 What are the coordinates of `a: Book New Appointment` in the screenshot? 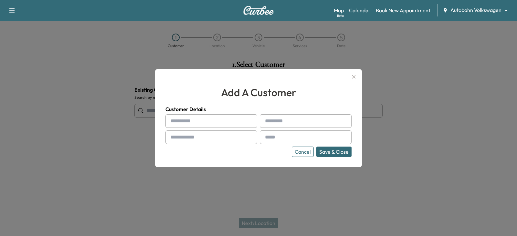 It's located at (403, 10).